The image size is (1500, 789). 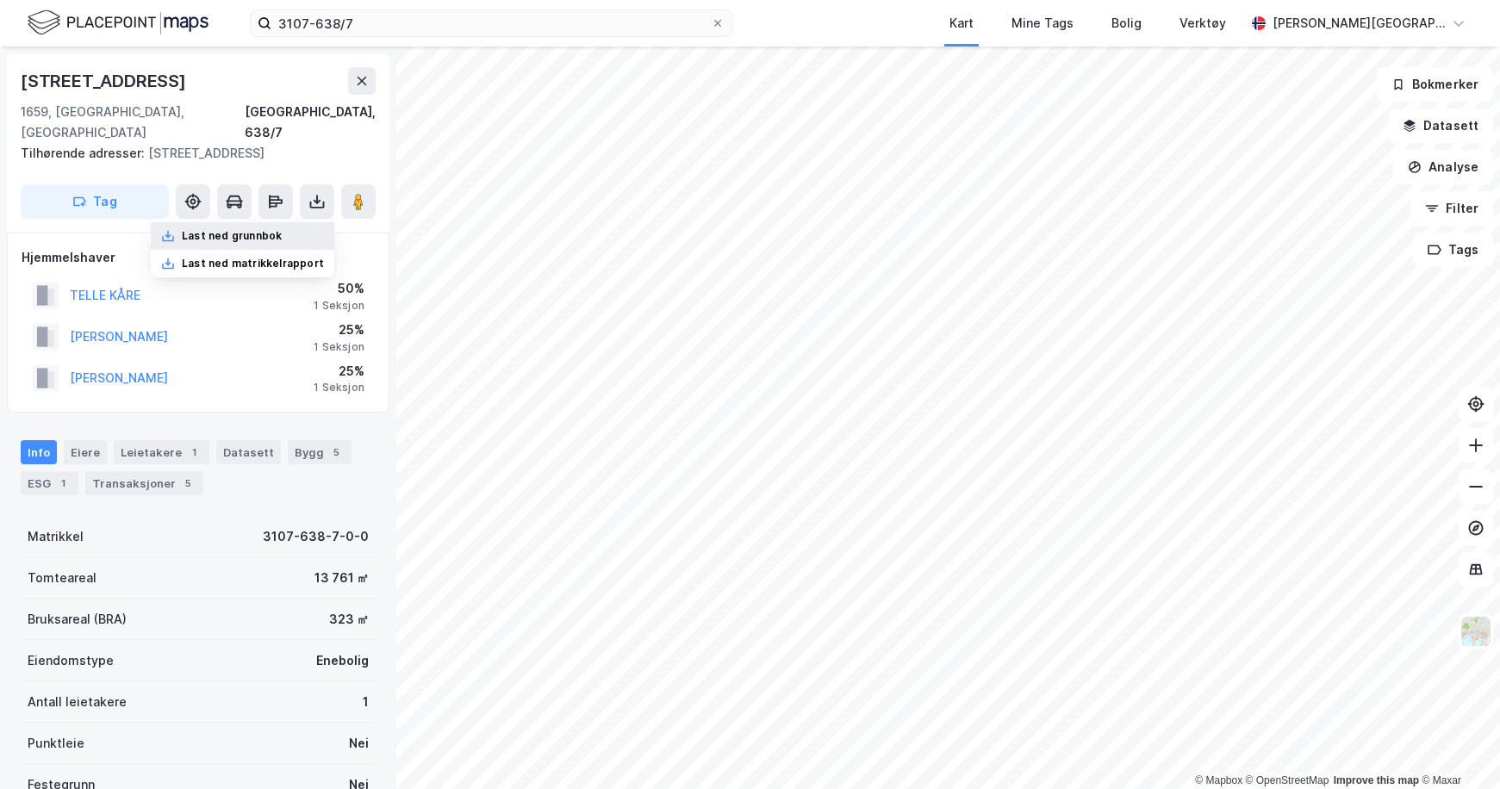 What do you see at coordinates (77, 619) in the screenshot?
I see `div: Bruksareal (BRA)` at bounding box center [77, 619].